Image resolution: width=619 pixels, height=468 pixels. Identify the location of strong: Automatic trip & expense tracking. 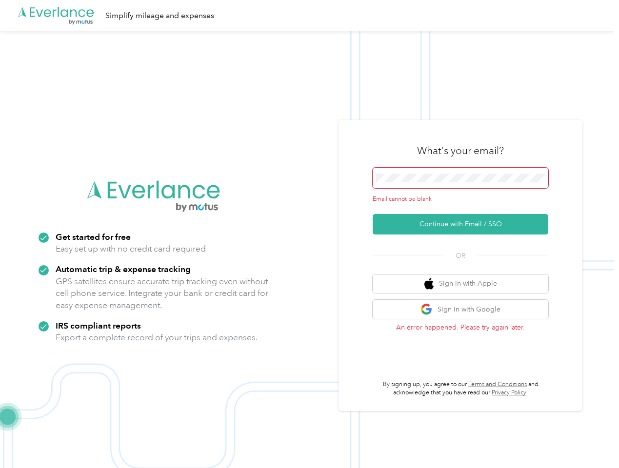
(123, 269).